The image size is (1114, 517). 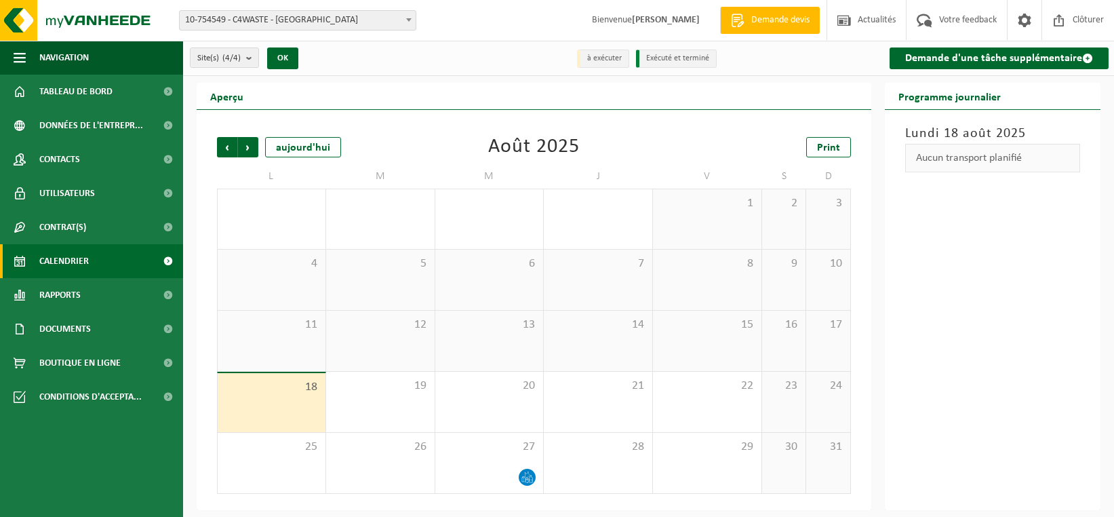 What do you see at coordinates (598, 325) in the screenshot?
I see `span: 14` at bounding box center [598, 325].